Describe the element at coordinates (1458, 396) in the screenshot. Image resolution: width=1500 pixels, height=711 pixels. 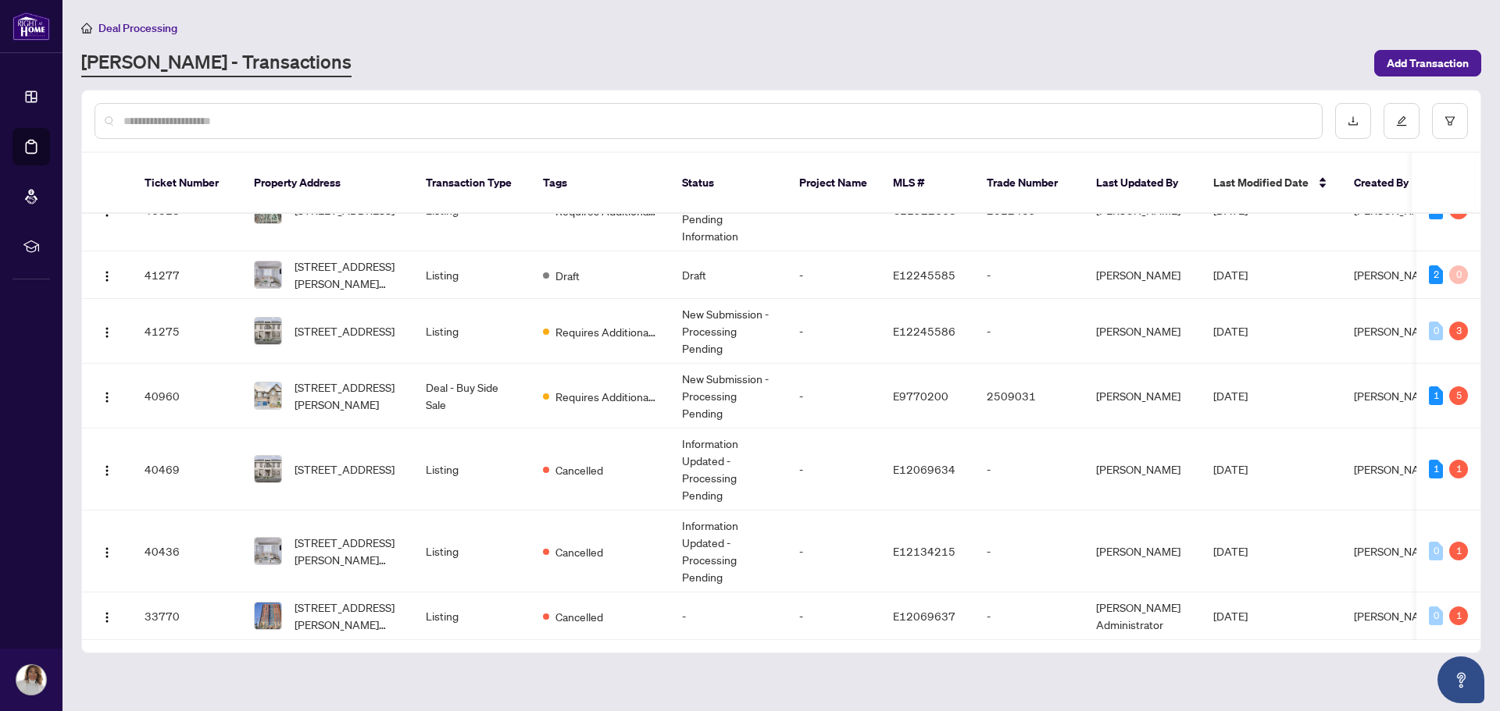
I see `div: 5` at that location.